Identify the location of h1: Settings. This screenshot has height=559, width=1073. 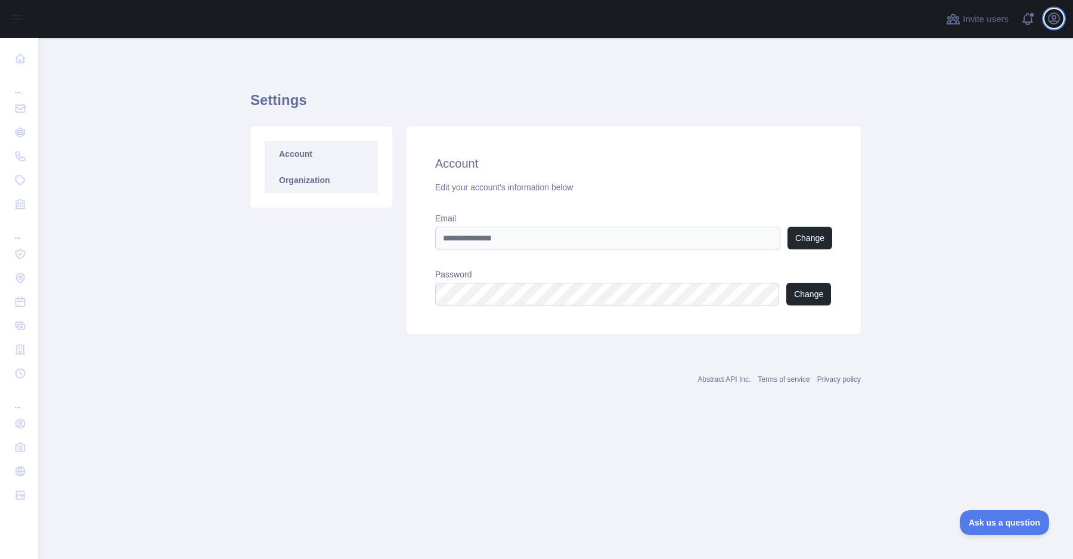
(556, 105).